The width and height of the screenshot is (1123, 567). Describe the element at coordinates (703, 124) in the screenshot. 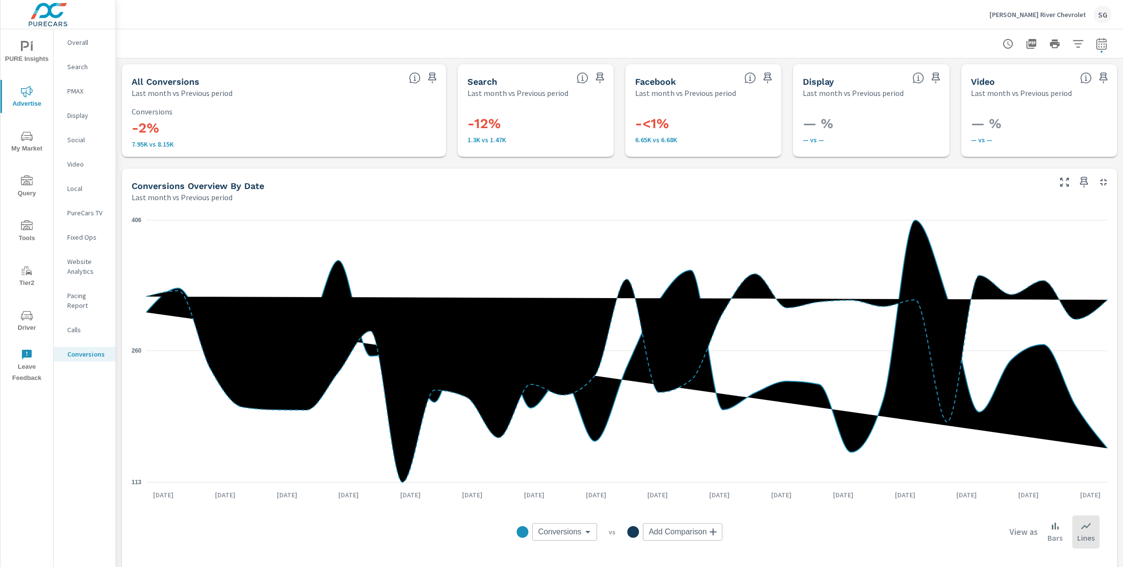

I see `h3: -<1%` at that location.